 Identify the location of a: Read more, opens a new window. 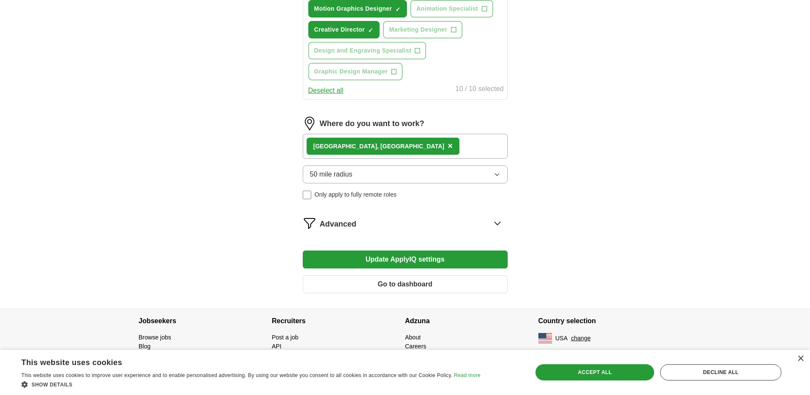
(467, 375).